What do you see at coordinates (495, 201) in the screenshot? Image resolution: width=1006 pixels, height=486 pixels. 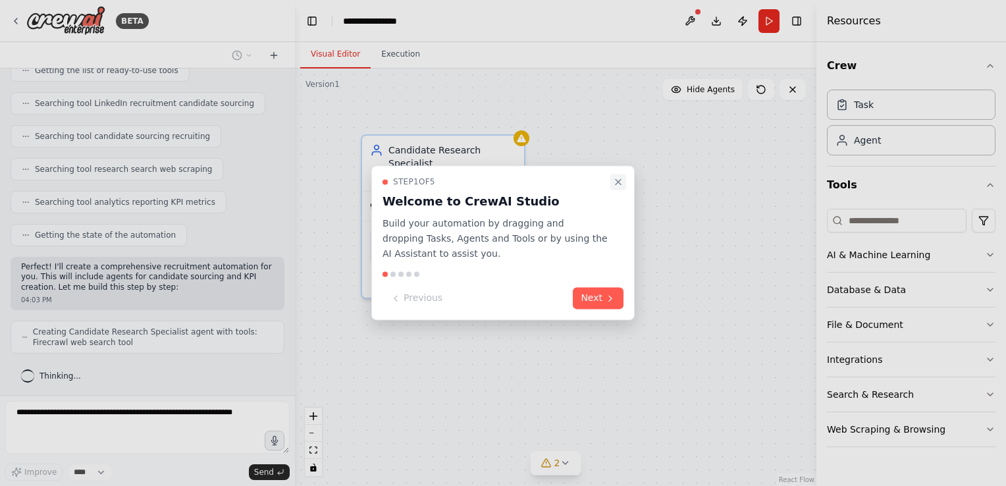 I see `h3: Welcome to CrewAI Studio` at bounding box center [495, 201].